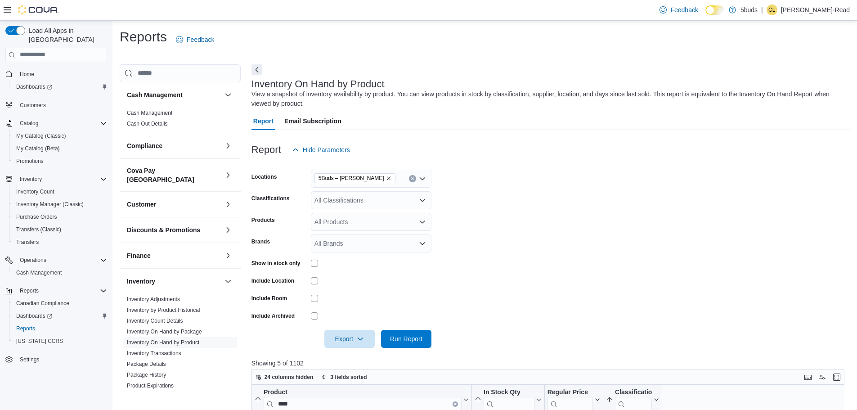 Image resolution: width=857 pixels, height=410 pixels. I want to click on a: Inventory Transactions, so click(154, 353).